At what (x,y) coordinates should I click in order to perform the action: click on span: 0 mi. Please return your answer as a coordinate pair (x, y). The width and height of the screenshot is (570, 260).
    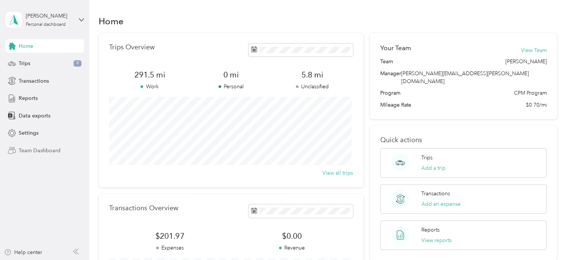
    Looking at the image, I should click on (231, 75).